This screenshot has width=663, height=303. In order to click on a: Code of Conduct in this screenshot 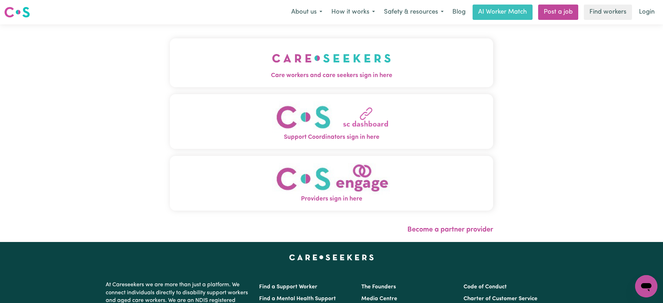, I will do `click(485, 287)`.